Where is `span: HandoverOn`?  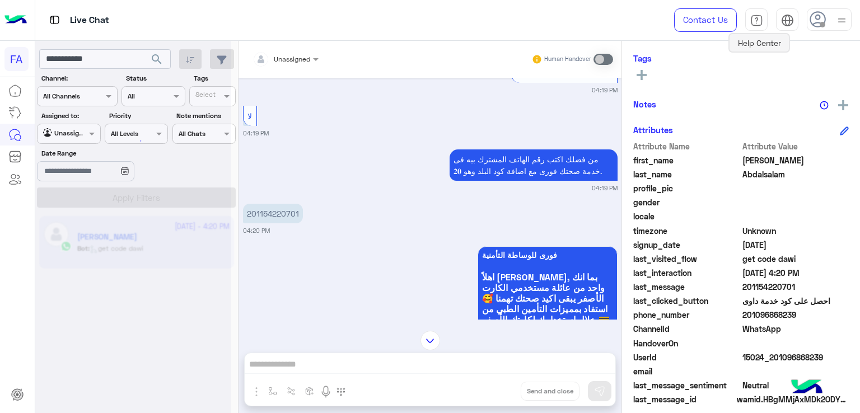 span: HandoverOn is located at coordinates (687, 343).